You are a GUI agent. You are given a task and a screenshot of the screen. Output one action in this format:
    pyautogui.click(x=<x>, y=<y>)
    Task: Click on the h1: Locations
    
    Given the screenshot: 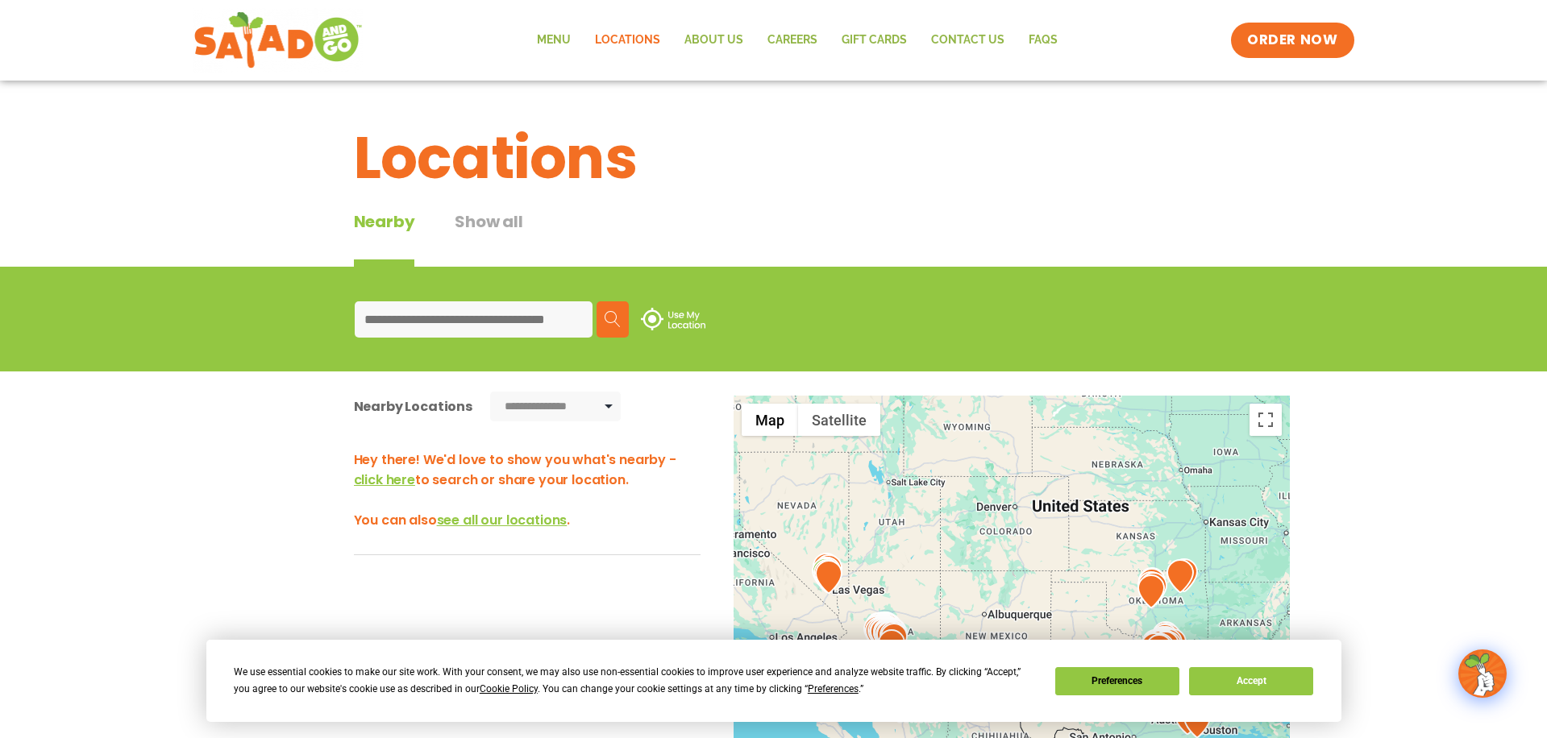 What is the action you would take?
    pyautogui.click(x=774, y=158)
    